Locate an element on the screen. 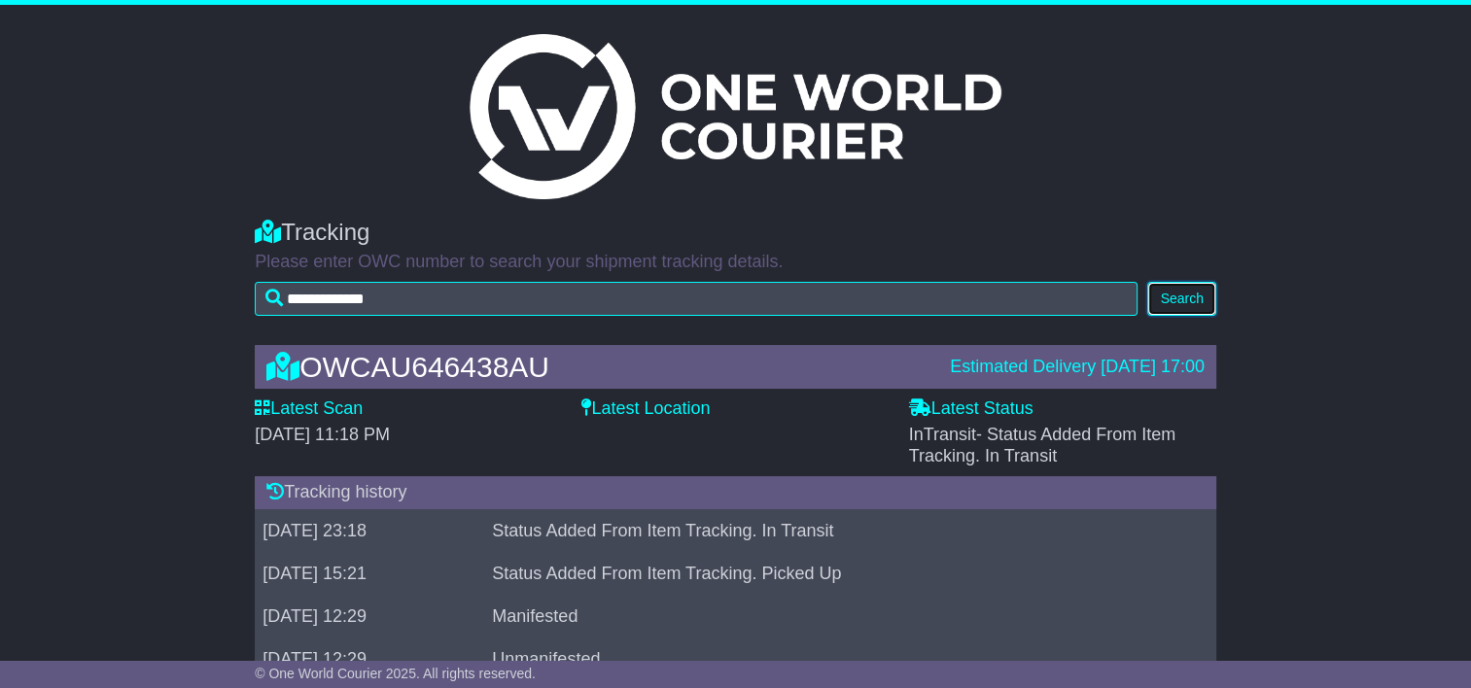 The image size is (1471, 688). label: Latest Scan is located at coordinates (308, 409).